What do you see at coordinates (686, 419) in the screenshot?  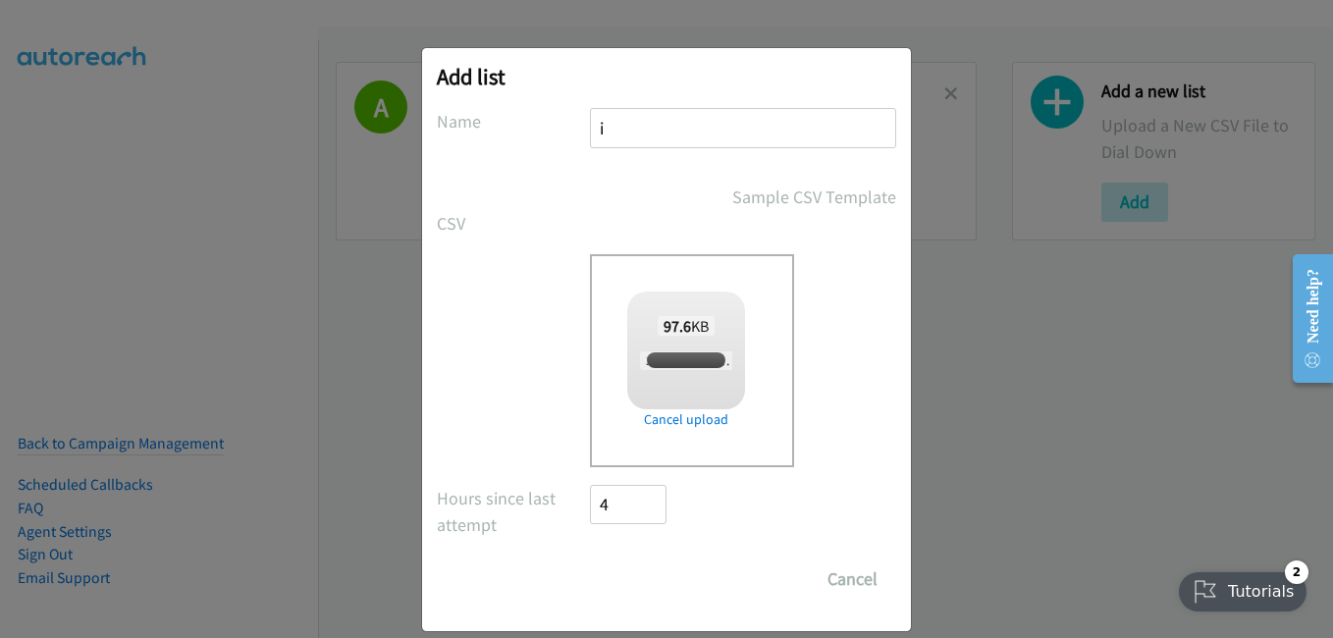 I see `a: Cancel upload` at bounding box center [686, 419].